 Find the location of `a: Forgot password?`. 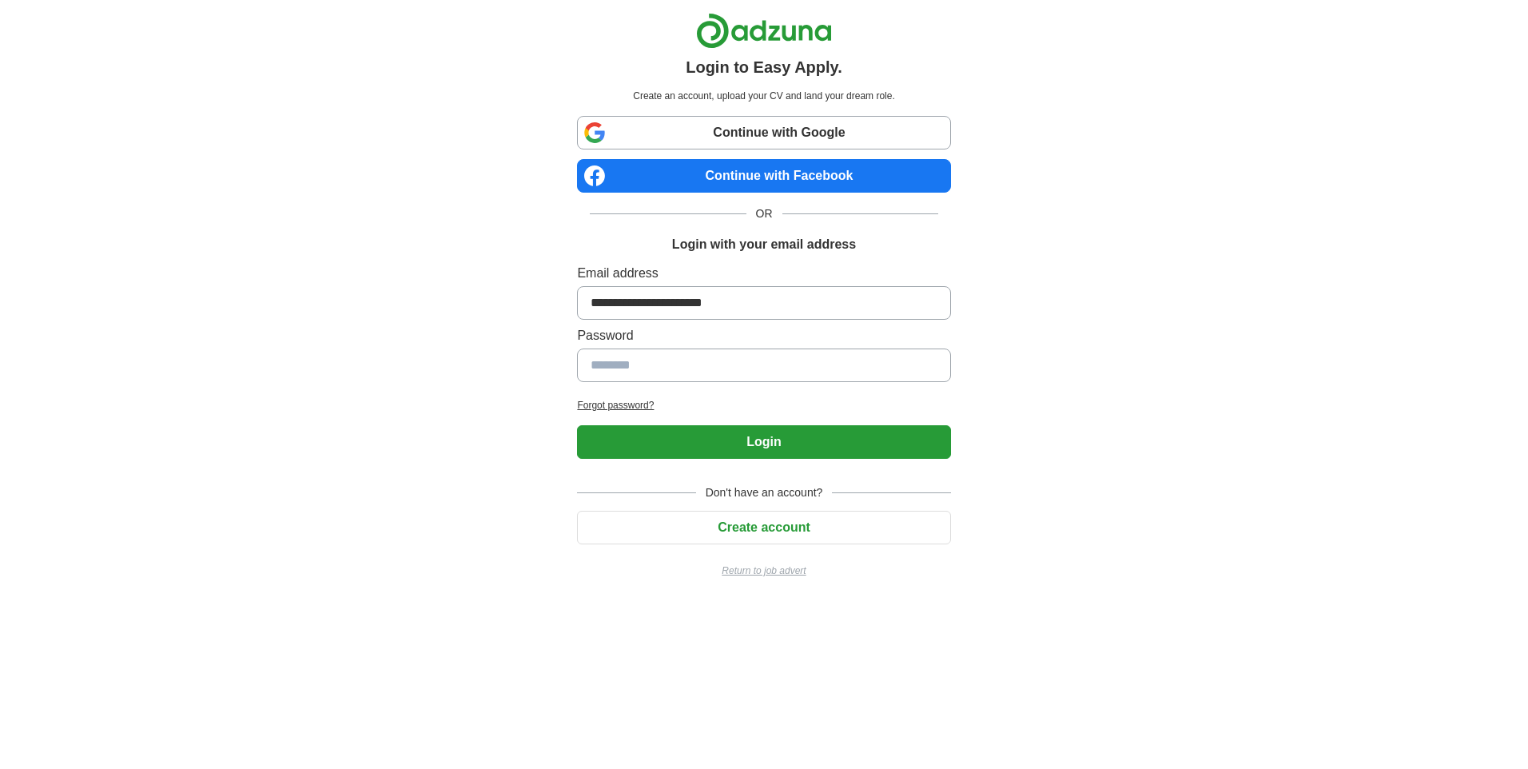

a: Forgot password? is located at coordinates (763, 405).